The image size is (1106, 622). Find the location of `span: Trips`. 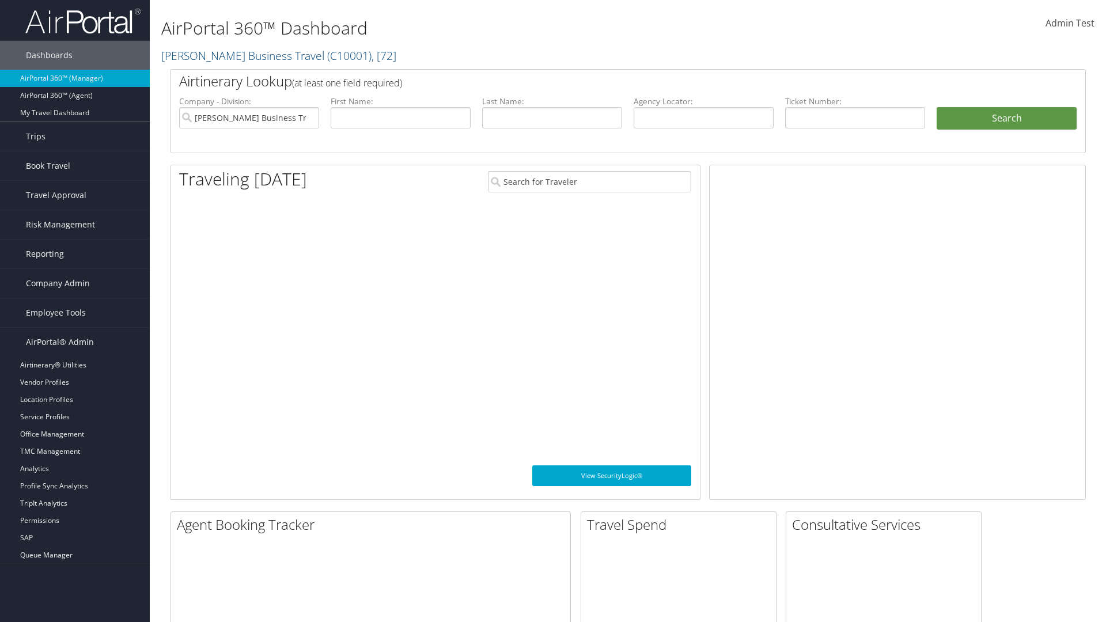

span: Trips is located at coordinates (36, 136).